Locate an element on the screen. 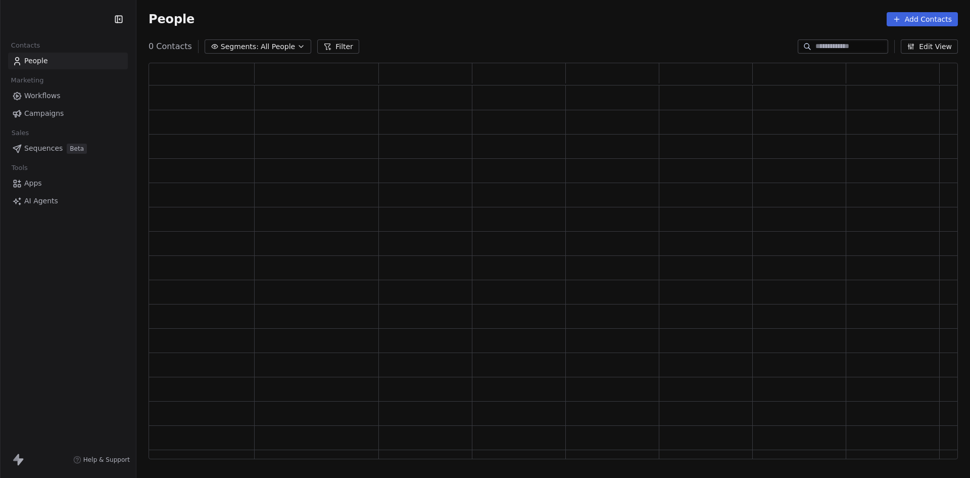  span: Contacts is located at coordinates (25, 45).